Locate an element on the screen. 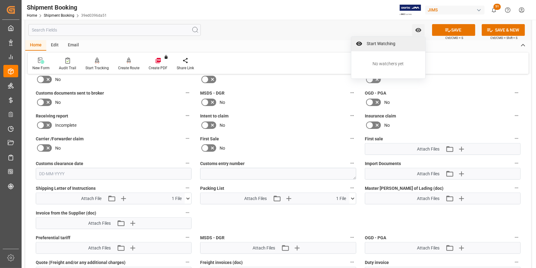 The width and height of the screenshot is (536, 268). div: Edit is located at coordinates (55, 45).